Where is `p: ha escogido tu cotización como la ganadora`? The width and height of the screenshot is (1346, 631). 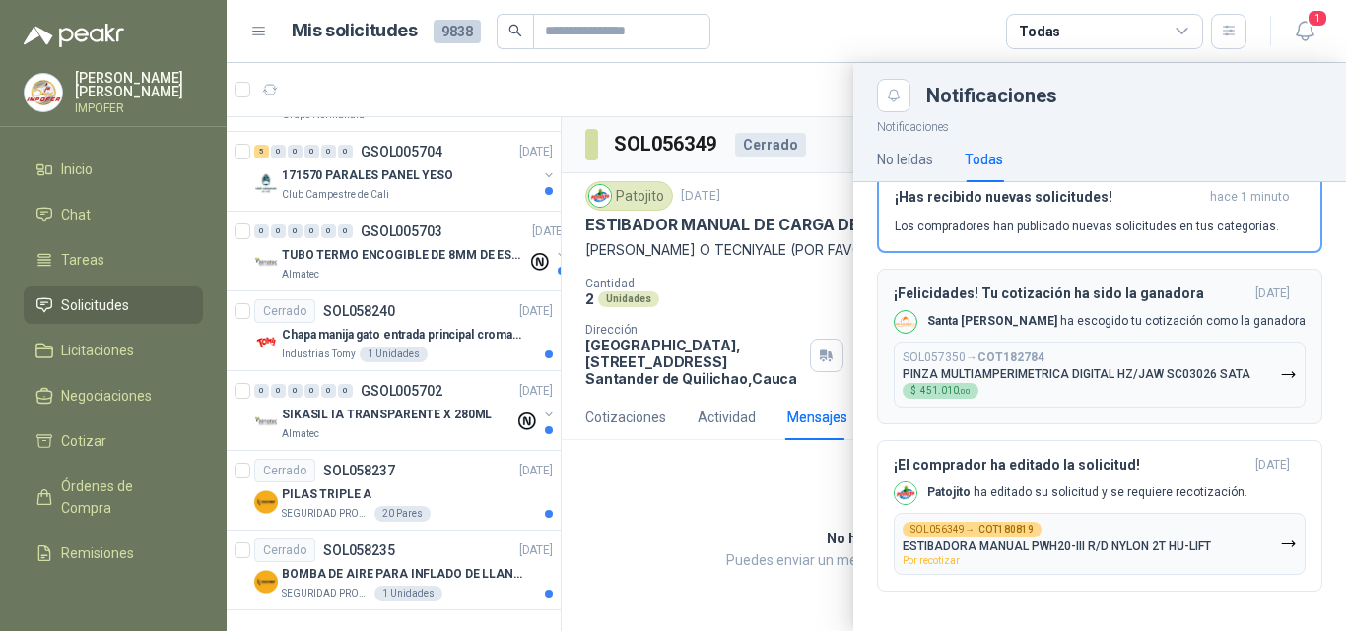 p: ha escogido tu cotización como la ganadora is located at coordinates (1116, 321).